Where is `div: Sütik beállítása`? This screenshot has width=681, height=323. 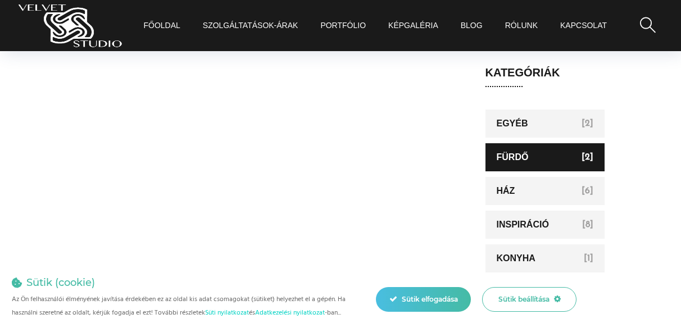 div: Sütik beállítása is located at coordinates (529, 300).